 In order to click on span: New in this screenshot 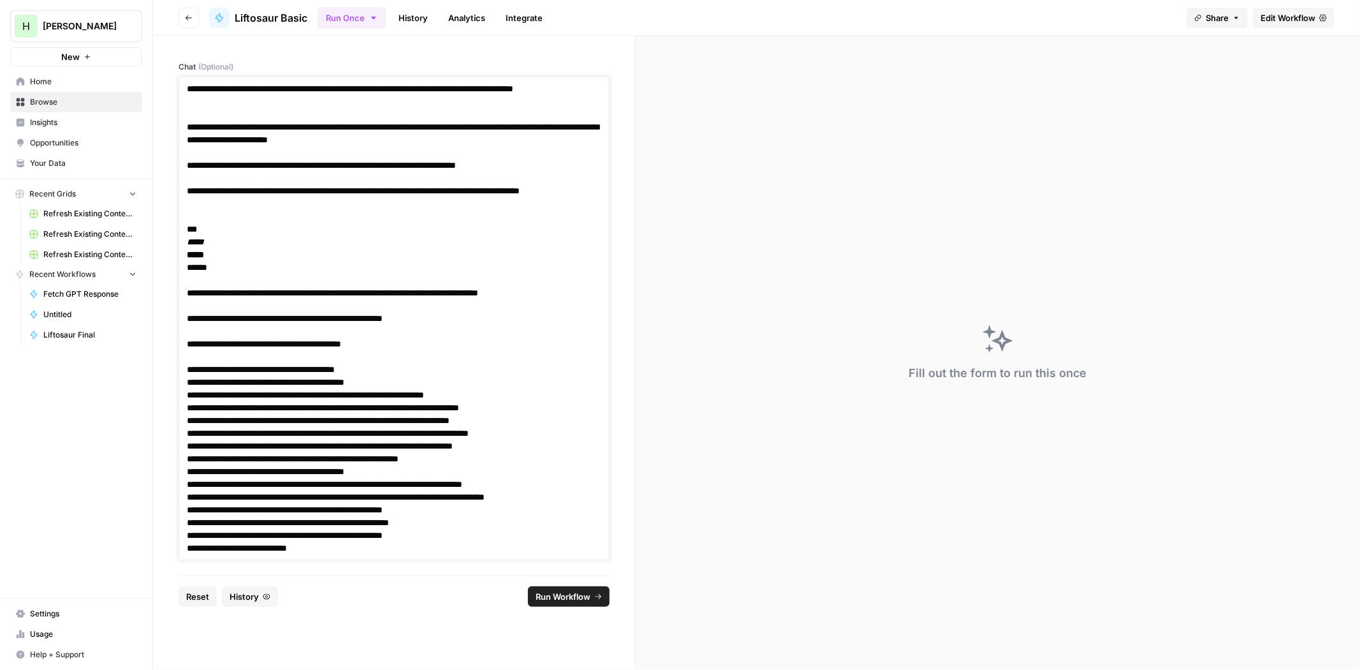, I will do `click(70, 57)`.